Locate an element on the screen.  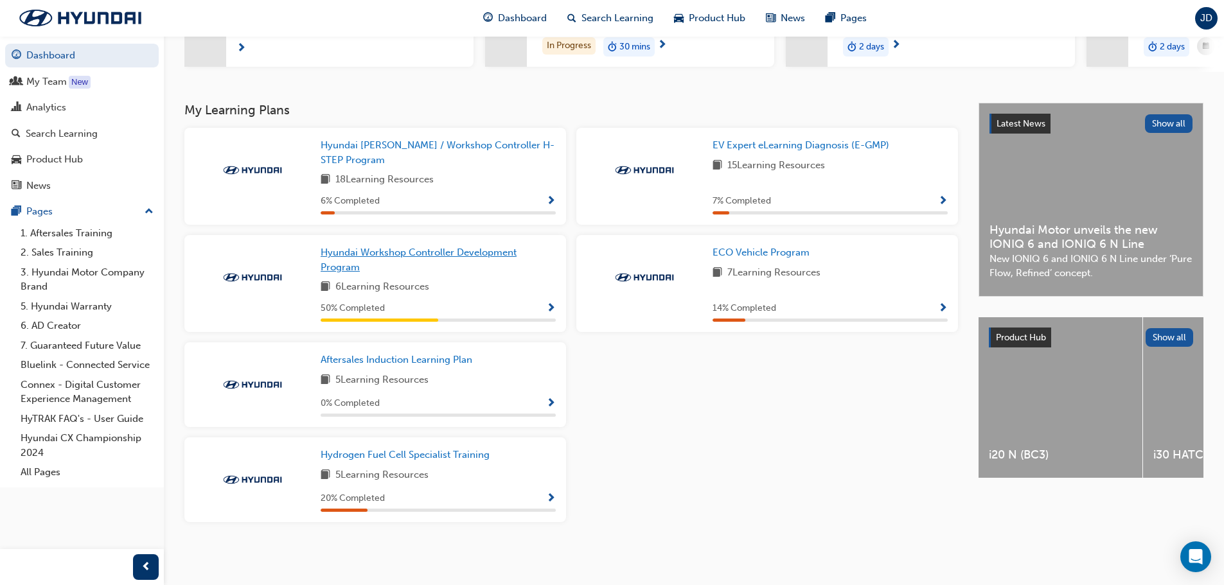
span: 15 Learning Resources is located at coordinates (776, 166).